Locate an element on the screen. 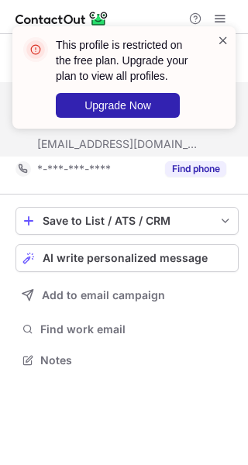 The width and height of the screenshot is (248, 465). button: Find work email is located at coordinates (127, 329).